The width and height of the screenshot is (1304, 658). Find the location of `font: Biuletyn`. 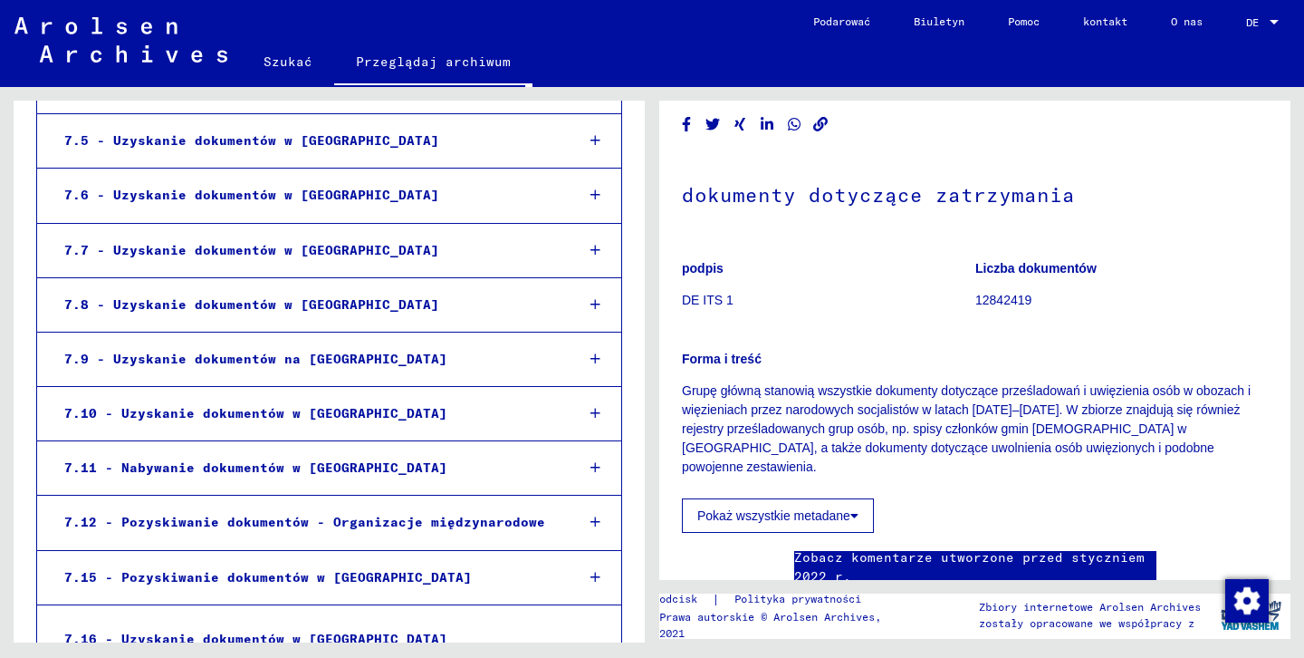

font: Biuletyn is located at coordinates (939, 21).